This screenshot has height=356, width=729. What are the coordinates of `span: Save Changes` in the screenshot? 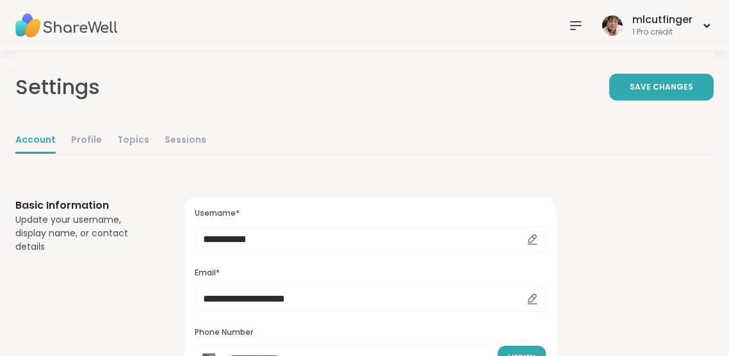 It's located at (661, 87).